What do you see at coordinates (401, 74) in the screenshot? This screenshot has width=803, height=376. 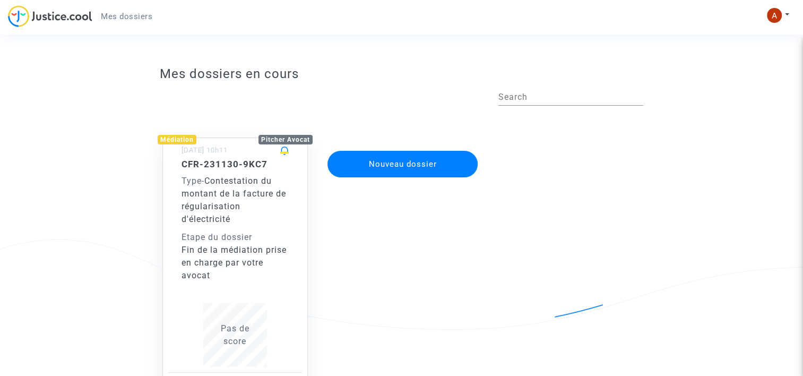 I see `h3: Mes dossiers en cours` at bounding box center [401, 74].